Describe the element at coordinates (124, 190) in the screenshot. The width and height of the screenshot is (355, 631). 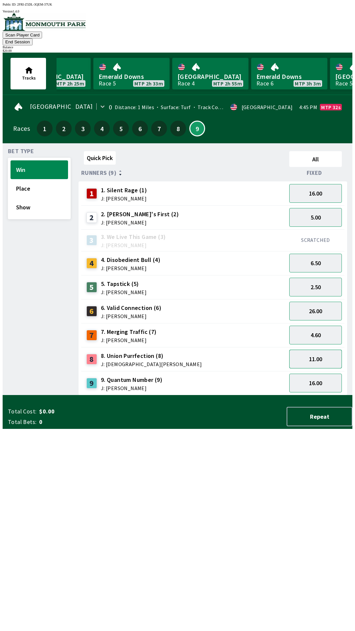
I see `span: 1. Silent Rage (1)` at that location.